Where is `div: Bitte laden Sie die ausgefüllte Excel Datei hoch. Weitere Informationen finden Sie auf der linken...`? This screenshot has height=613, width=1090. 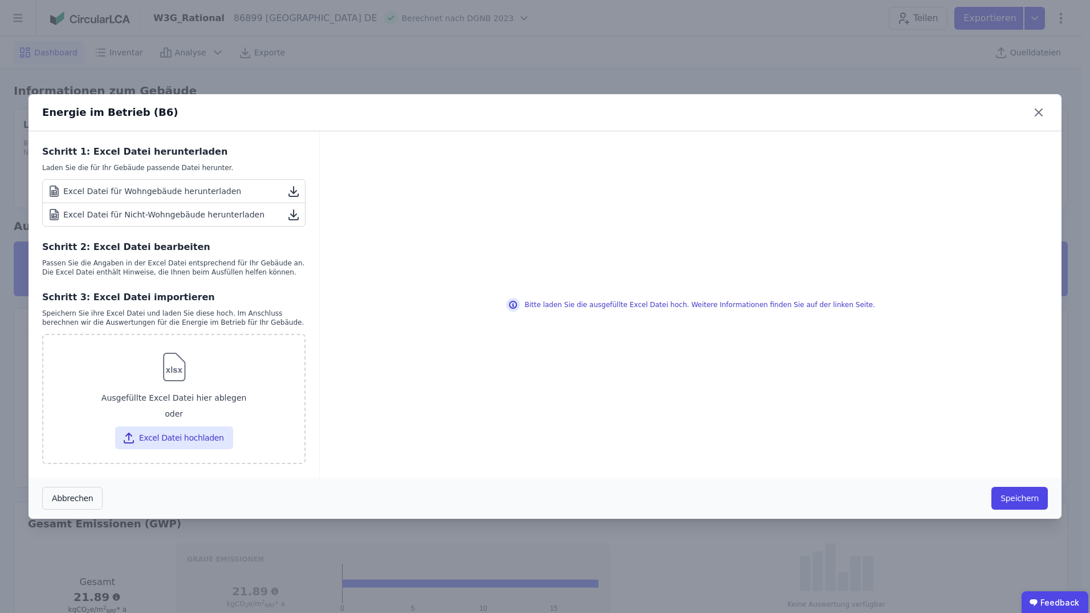 div: Bitte laden Sie die ausgefüllte Excel Datei hoch. Weitere Informationen finden Sie auf der linken... is located at coordinates (691, 305).